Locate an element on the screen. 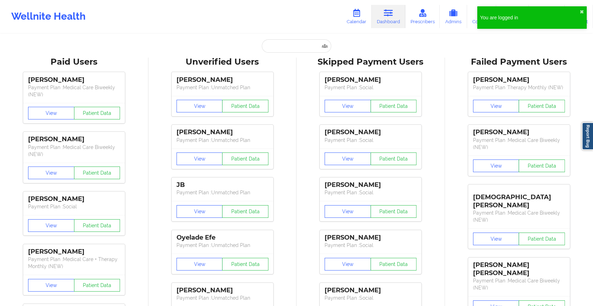 This screenshot has width=593, height=306. div: Skipped Payment Users is located at coordinates (371, 62).